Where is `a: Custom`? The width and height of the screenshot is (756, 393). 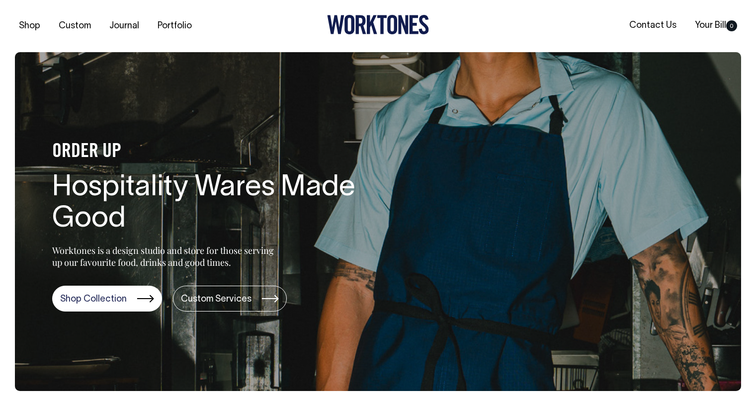 a: Custom is located at coordinates (75, 26).